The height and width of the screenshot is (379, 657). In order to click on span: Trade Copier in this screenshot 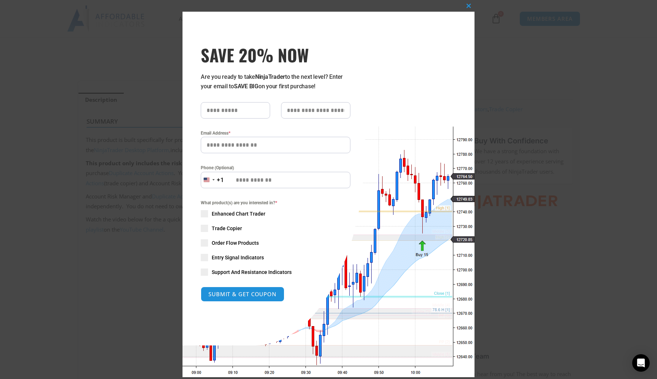, I will do `click(227, 229)`.